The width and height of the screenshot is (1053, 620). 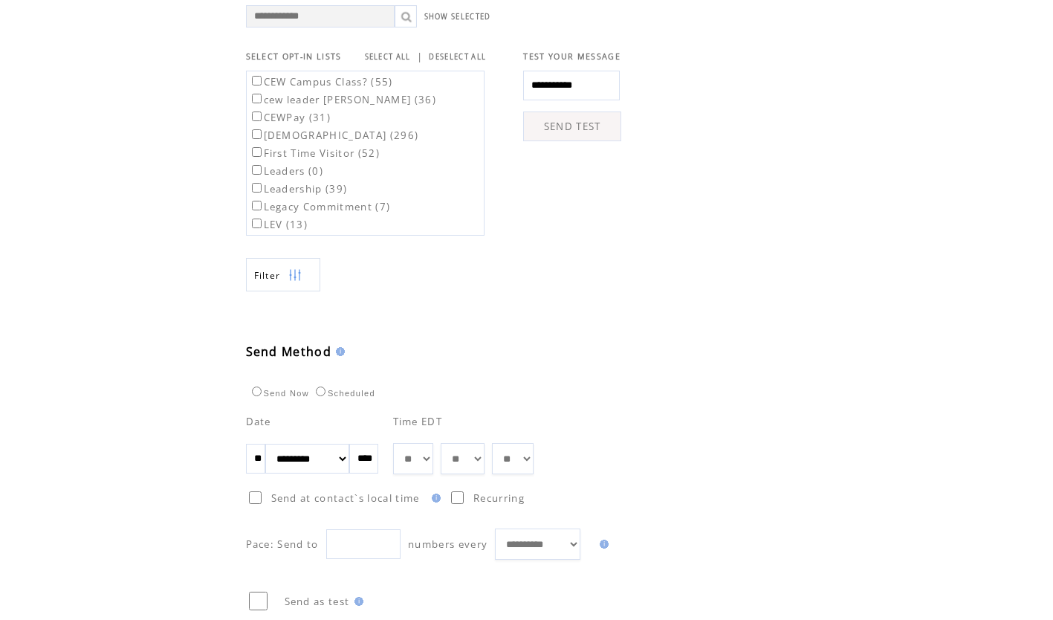 What do you see at coordinates (458, 16) in the screenshot?
I see `a: SHOW SELECTED` at bounding box center [458, 16].